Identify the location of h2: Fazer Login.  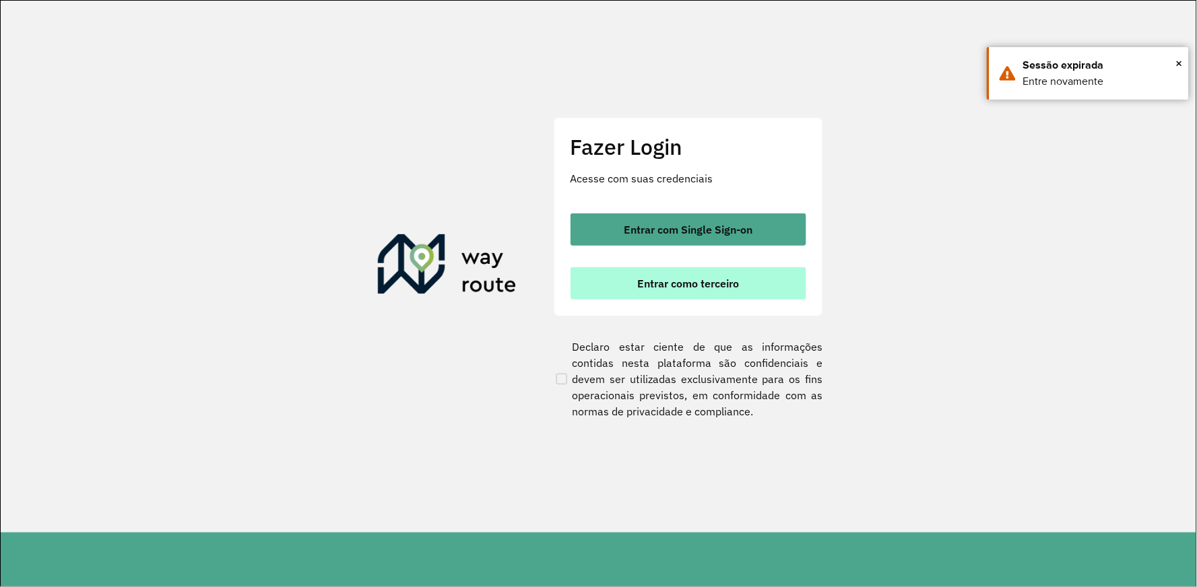
(688, 147).